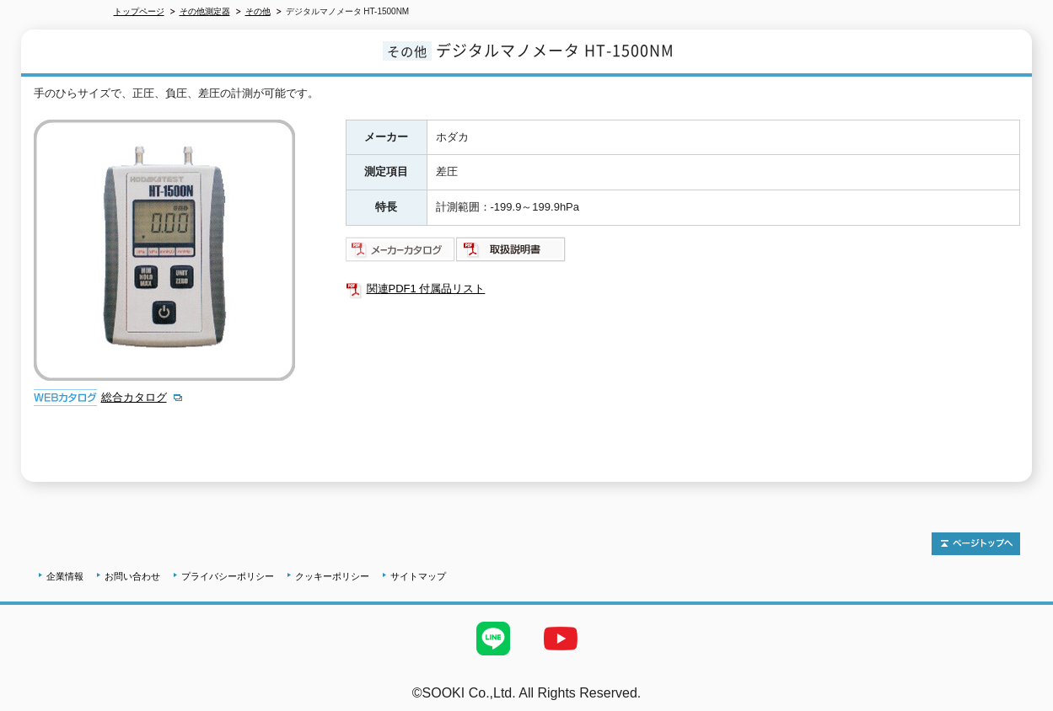 This screenshot has height=711, width=1053. What do you see at coordinates (258, 11) in the screenshot?
I see `a: その他` at bounding box center [258, 11].